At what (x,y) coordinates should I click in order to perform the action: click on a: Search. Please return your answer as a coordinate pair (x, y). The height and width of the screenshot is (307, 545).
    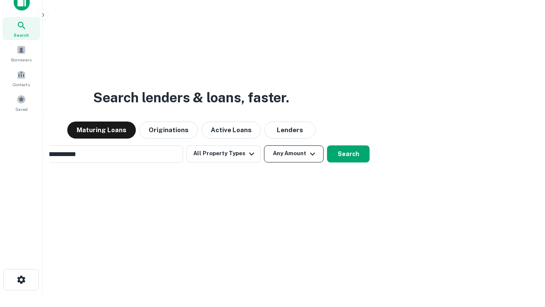
    Looking at the image, I should click on (21, 29).